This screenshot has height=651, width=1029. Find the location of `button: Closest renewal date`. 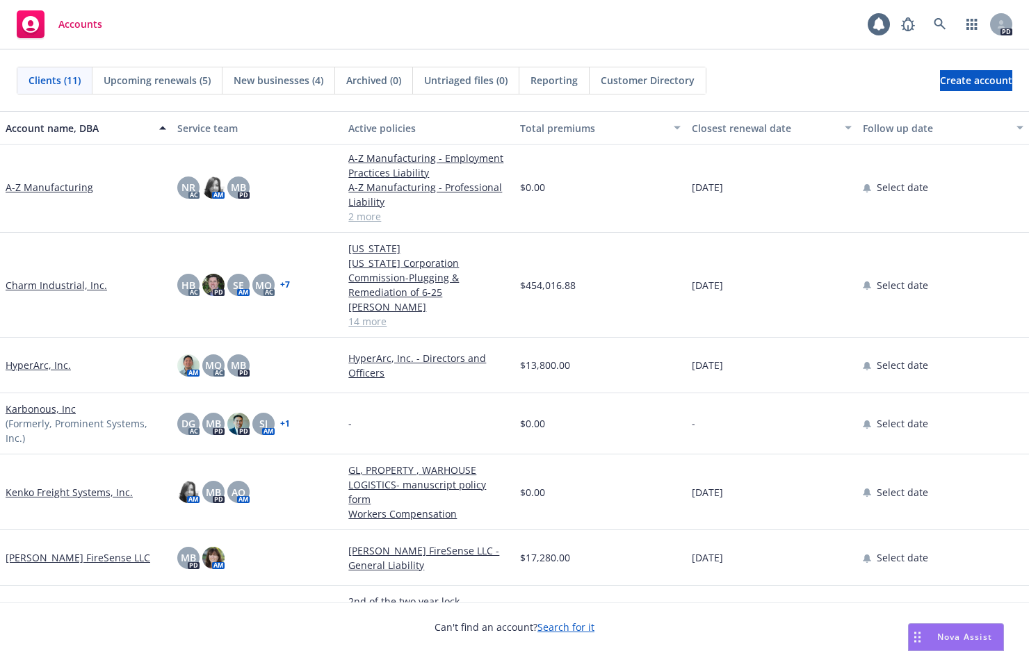

button: Closest renewal date is located at coordinates (771, 128).